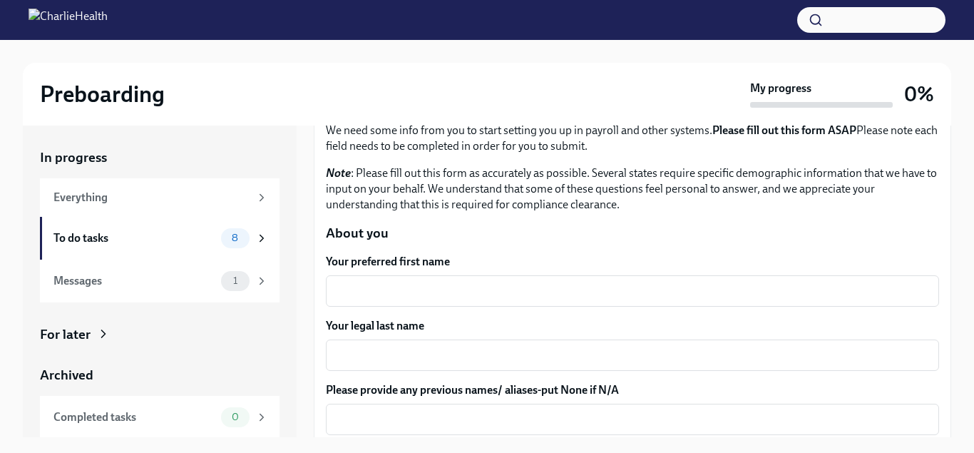 Image resolution: width=974 pixels, height=453 pixels. I want to click on div: Everything, so click(151, 197).